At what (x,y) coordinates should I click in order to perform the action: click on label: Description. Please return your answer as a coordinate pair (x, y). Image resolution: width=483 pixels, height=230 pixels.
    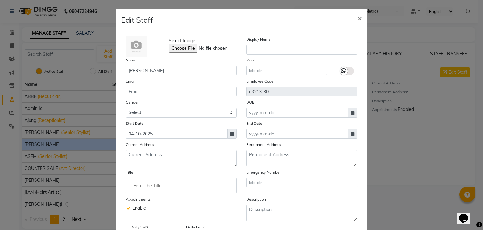
    Looking at the image, I should click on (256, 199).